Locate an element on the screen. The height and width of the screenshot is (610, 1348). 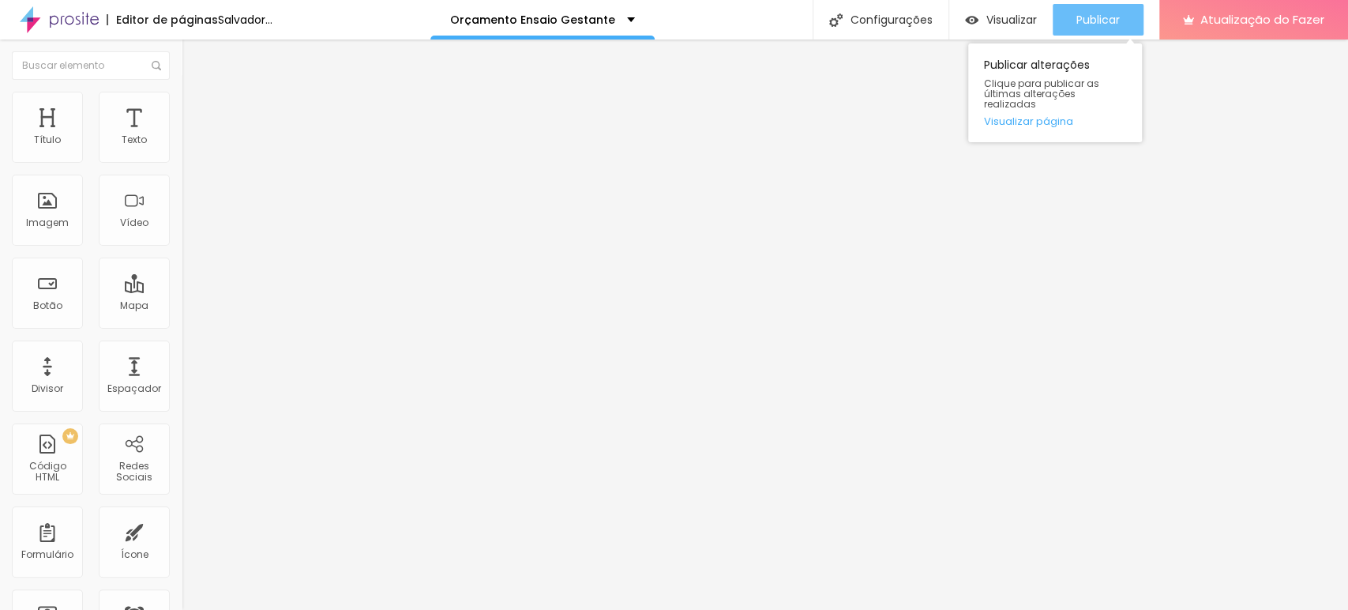
a: Visualizar página is located at coordinates (1055, 121).